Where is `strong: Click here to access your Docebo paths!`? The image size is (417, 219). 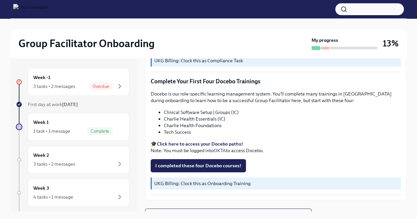
strong: Click here to access your Docebo paths! is located at coordinates (200, 144).